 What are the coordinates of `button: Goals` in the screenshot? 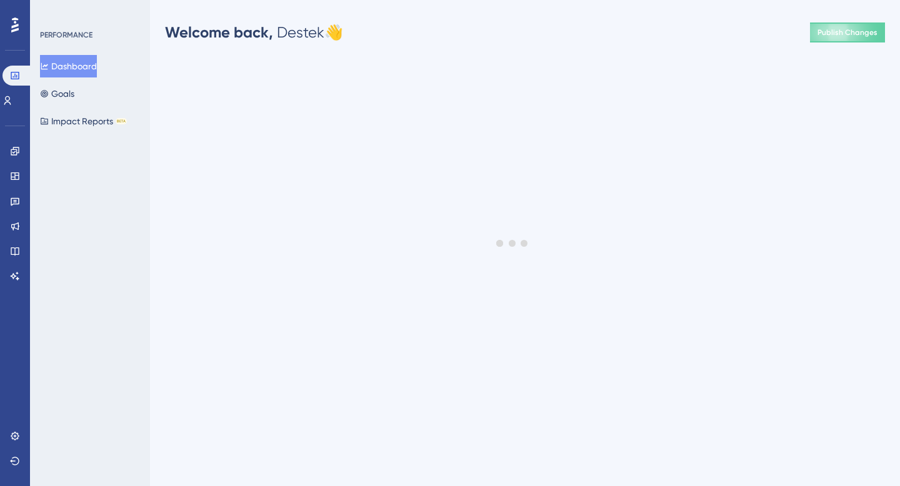 It's located at (57, 94).